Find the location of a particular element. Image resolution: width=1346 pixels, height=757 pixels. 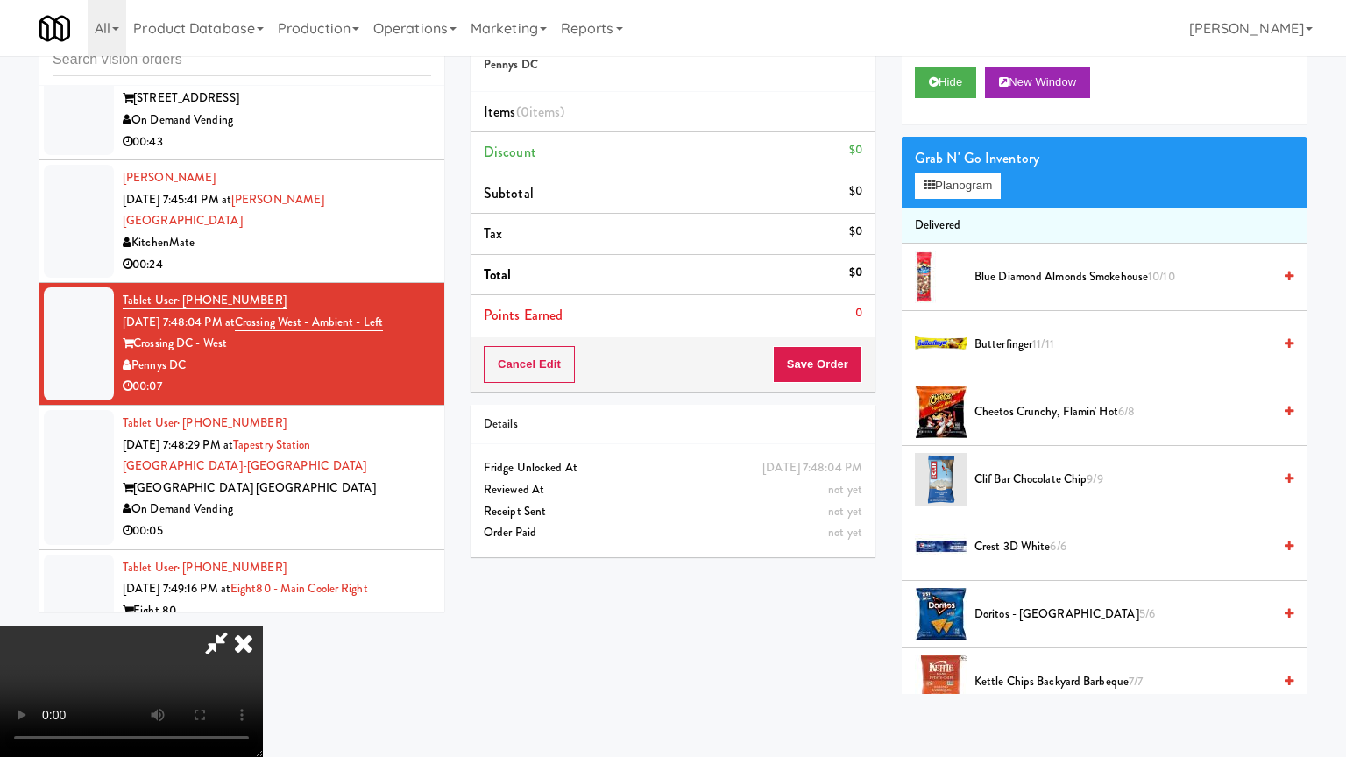

div: Reviewed At is located at coordinates (673, 490).